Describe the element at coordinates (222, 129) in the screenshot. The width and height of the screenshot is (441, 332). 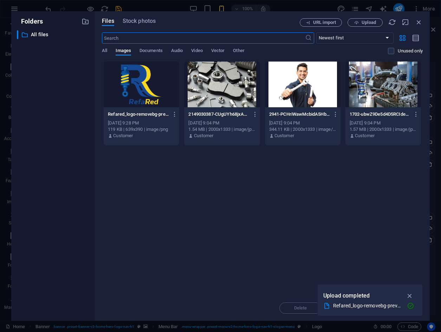
I see `div: 1.54 MB | 2000x1333 | image/jpeg` at that location.